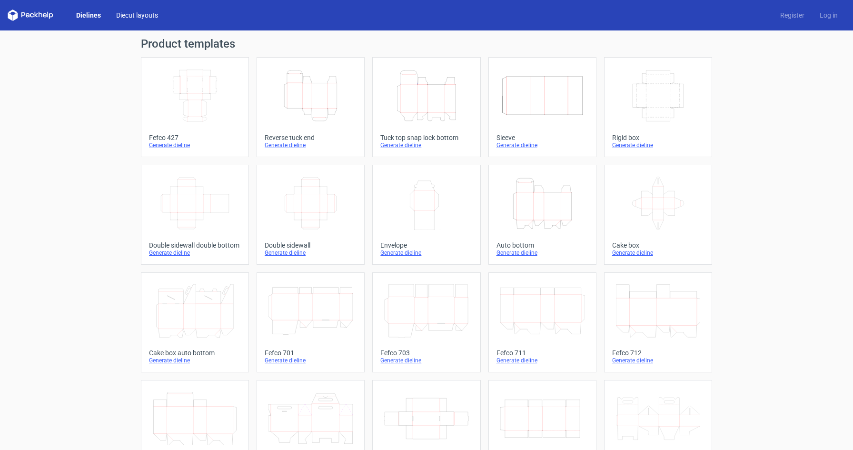 This screenshot has height=450, width=853. Describe the element at coordinates (658, 107) in the screenshot. I see `a: Rigid boxGenerate dieline` at that location.